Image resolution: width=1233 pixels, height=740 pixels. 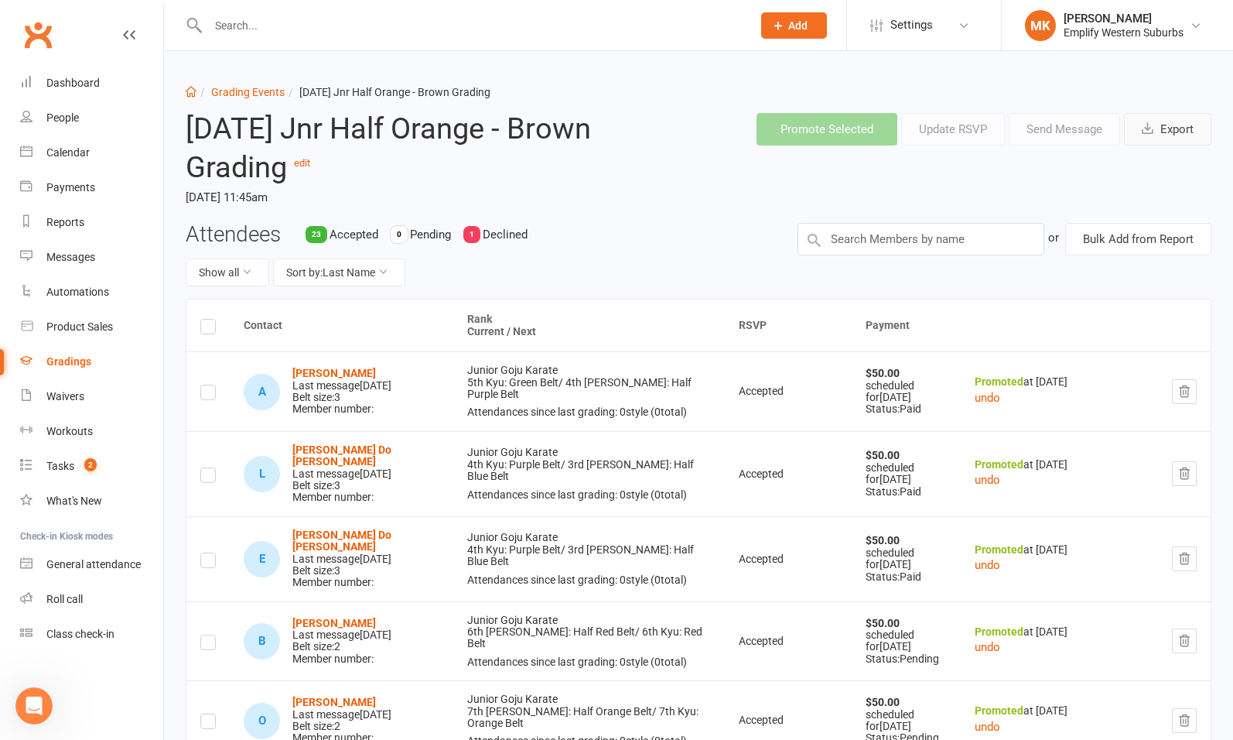 What do you see at coordinates (91, 187) in the screenshot?
I see `a: Payments` at bounding box center [91, 187].